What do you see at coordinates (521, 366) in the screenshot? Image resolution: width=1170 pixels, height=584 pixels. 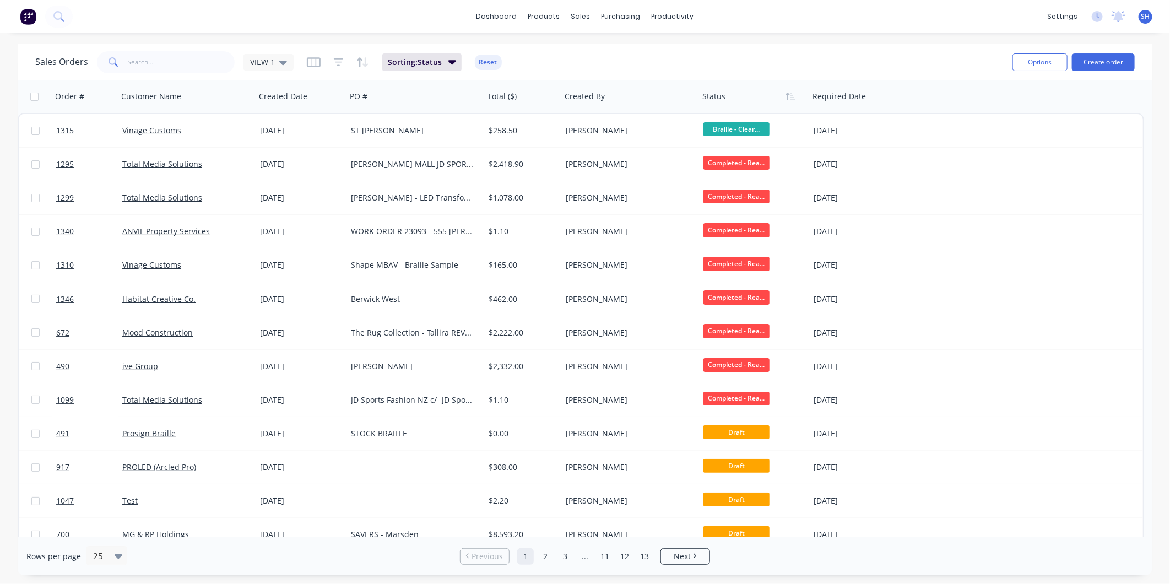 I see `div: $2,332.00` at bounding box center [521, 366].